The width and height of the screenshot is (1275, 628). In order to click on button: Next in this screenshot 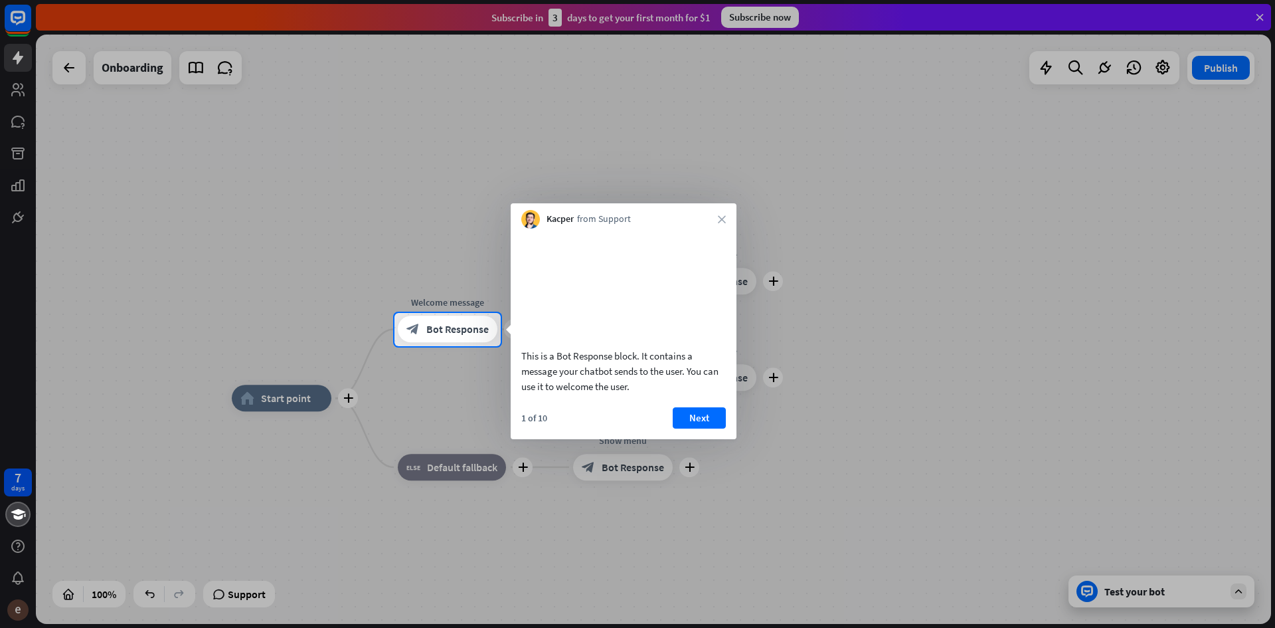, I will do `click(699, 418)`.